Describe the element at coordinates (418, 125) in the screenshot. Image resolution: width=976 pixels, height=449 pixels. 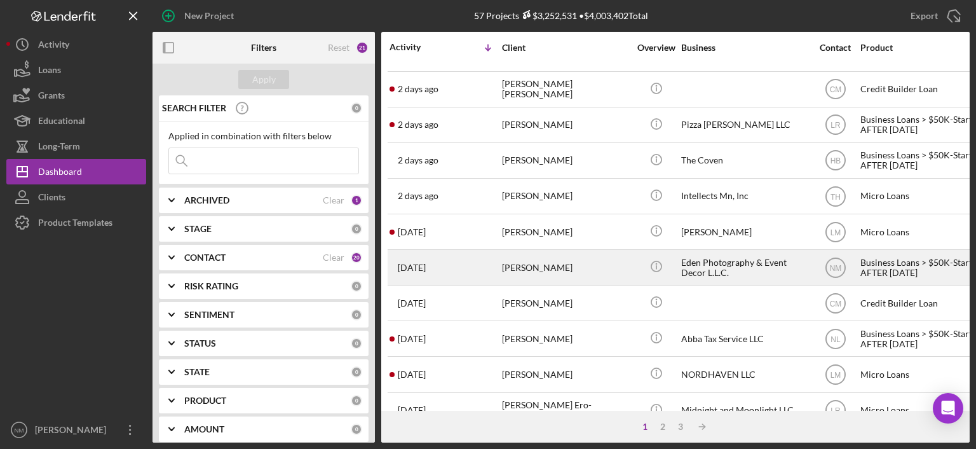
I see `time: 2025-10-13 19:35` at that location.